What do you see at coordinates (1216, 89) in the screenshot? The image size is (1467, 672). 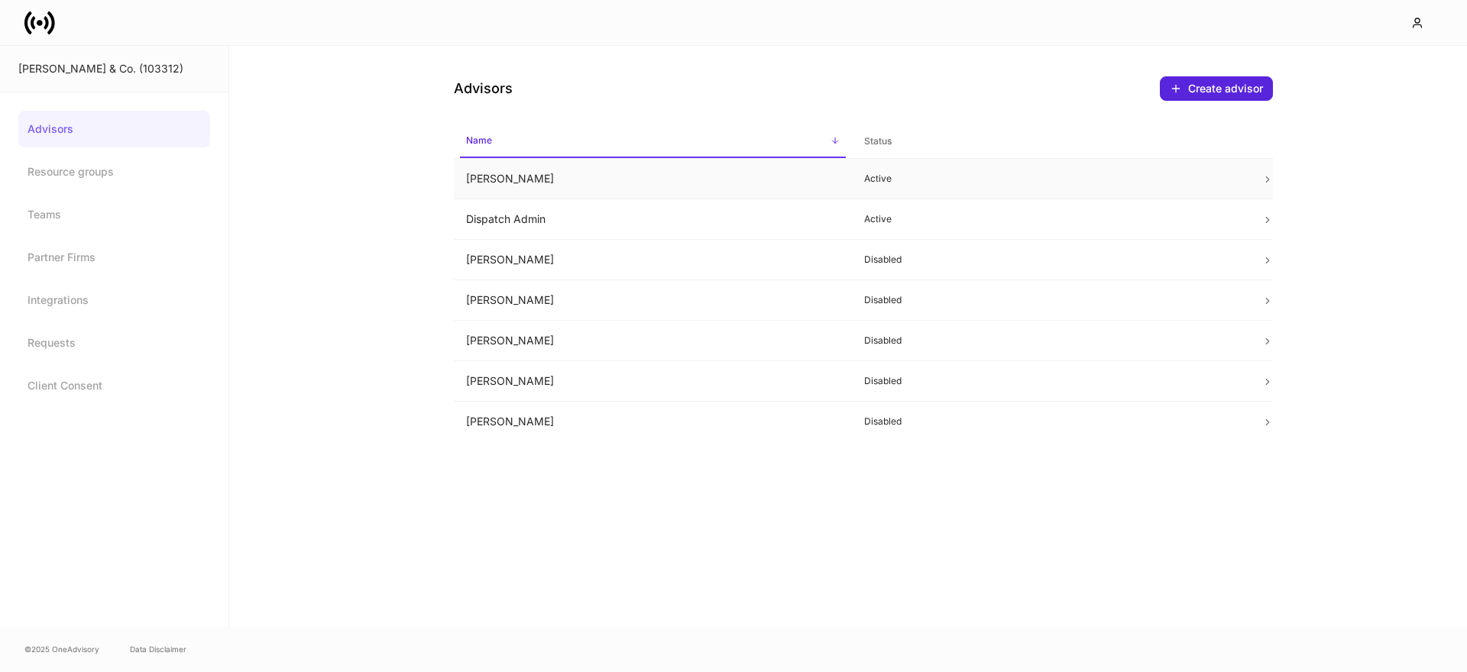 I see `div: Create advisor` at bounding box center [1216, 89].